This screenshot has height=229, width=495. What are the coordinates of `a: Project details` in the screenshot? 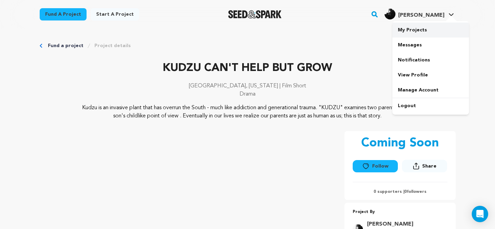 It's located at (112, 46).